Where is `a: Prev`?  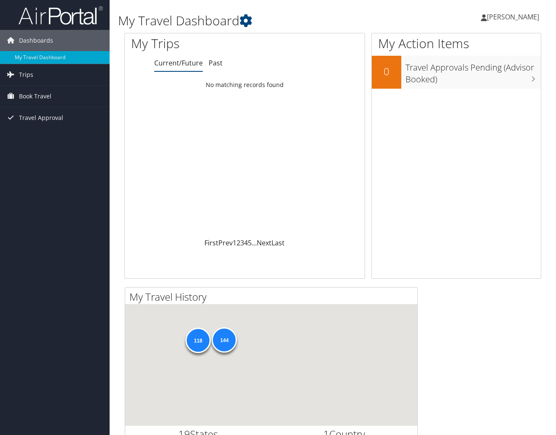
a: Prev is located at coordinates (226, 243).